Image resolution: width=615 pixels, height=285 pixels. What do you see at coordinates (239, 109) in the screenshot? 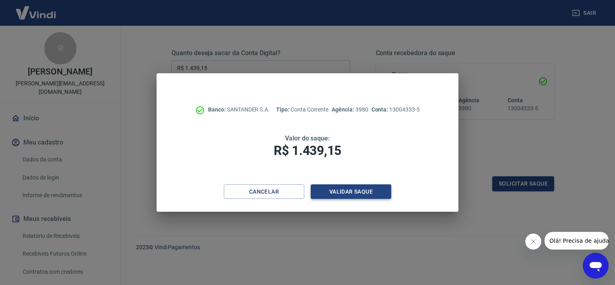
I see `p: SANTANDER S.A.` at bounding box center [239, 109].